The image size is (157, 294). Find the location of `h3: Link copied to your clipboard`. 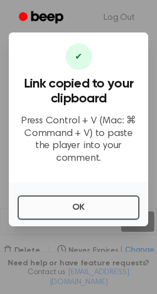

h3: Link copied to your clipboard is located at coordinates (78, 91).